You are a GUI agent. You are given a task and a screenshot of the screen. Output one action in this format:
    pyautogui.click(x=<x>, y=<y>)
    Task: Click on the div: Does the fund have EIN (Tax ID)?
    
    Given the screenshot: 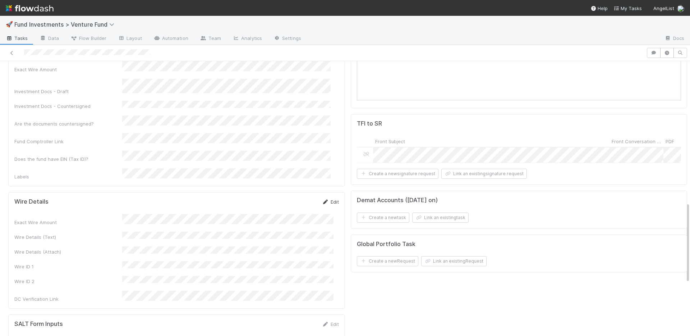 What is the action you would take?
    pyautogui.click(x=68, y=159)
    